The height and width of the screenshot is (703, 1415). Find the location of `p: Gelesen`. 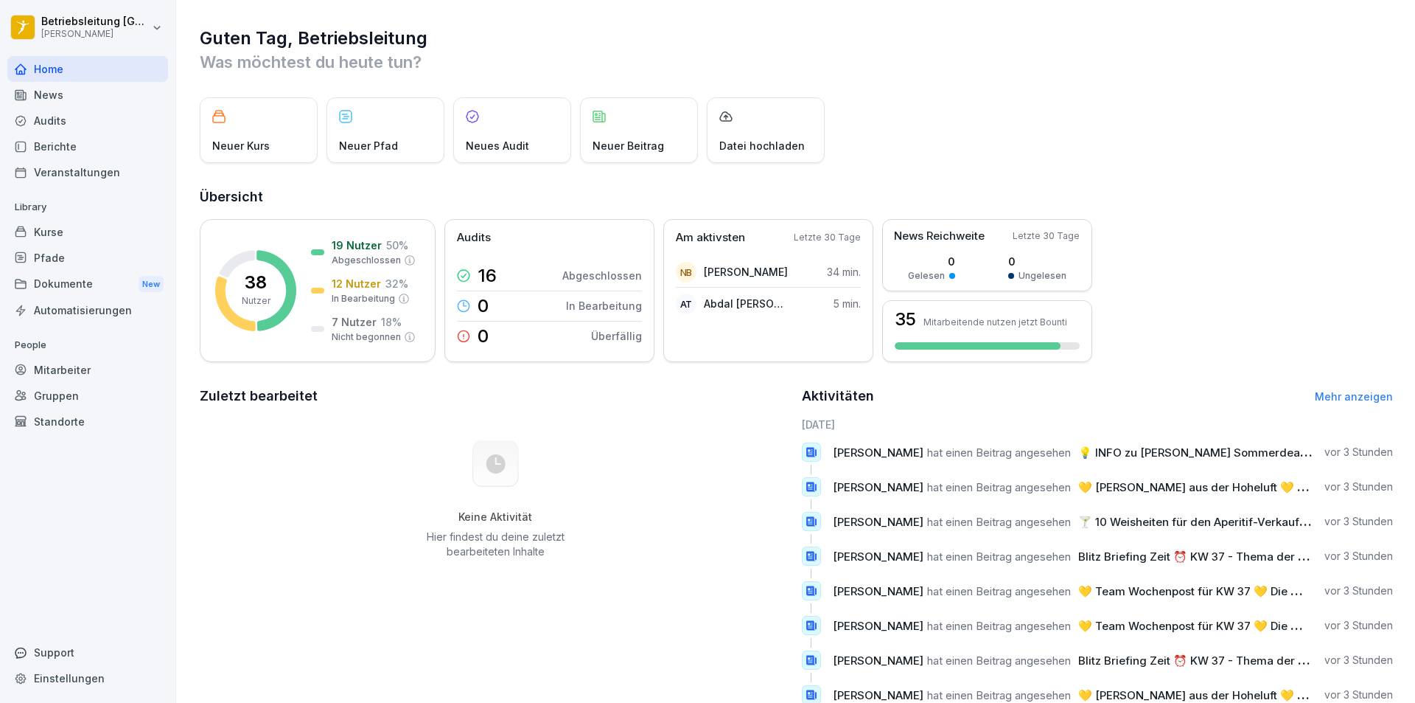

p: Gelesen is located at coordinates (927, 276).